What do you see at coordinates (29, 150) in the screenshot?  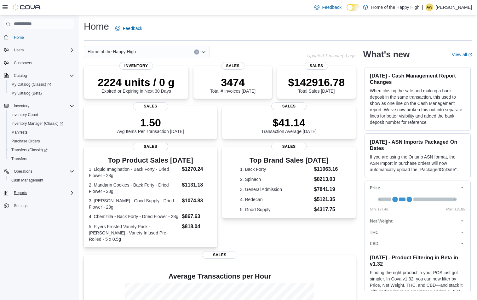 I see `a: Transfers (Classic)` at bounding box center [29, 150].